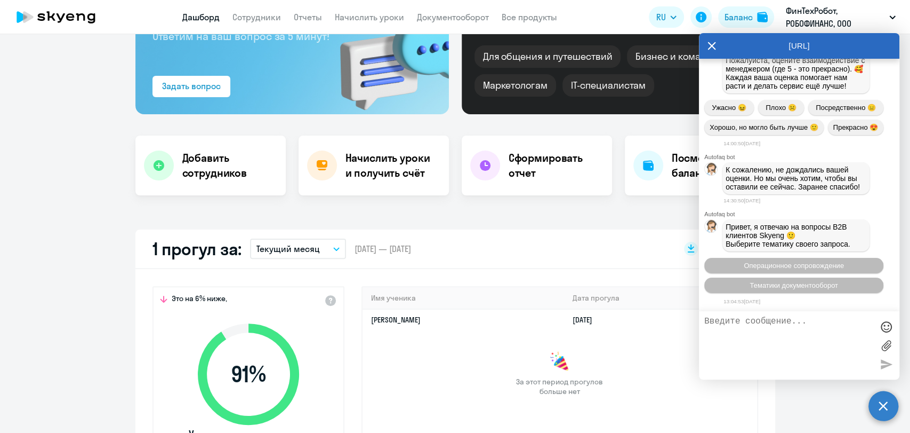  Describe the element at coordinates (729, 107) in the screenshot. I see `button: Ужасно 😖` at that location.